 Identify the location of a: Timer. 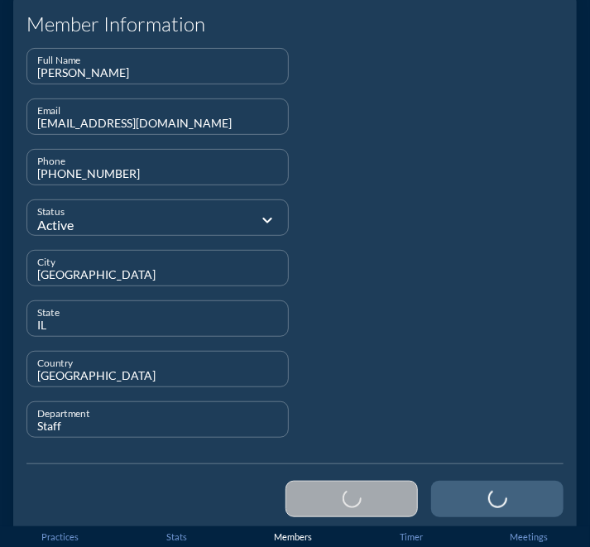
(411, 536).